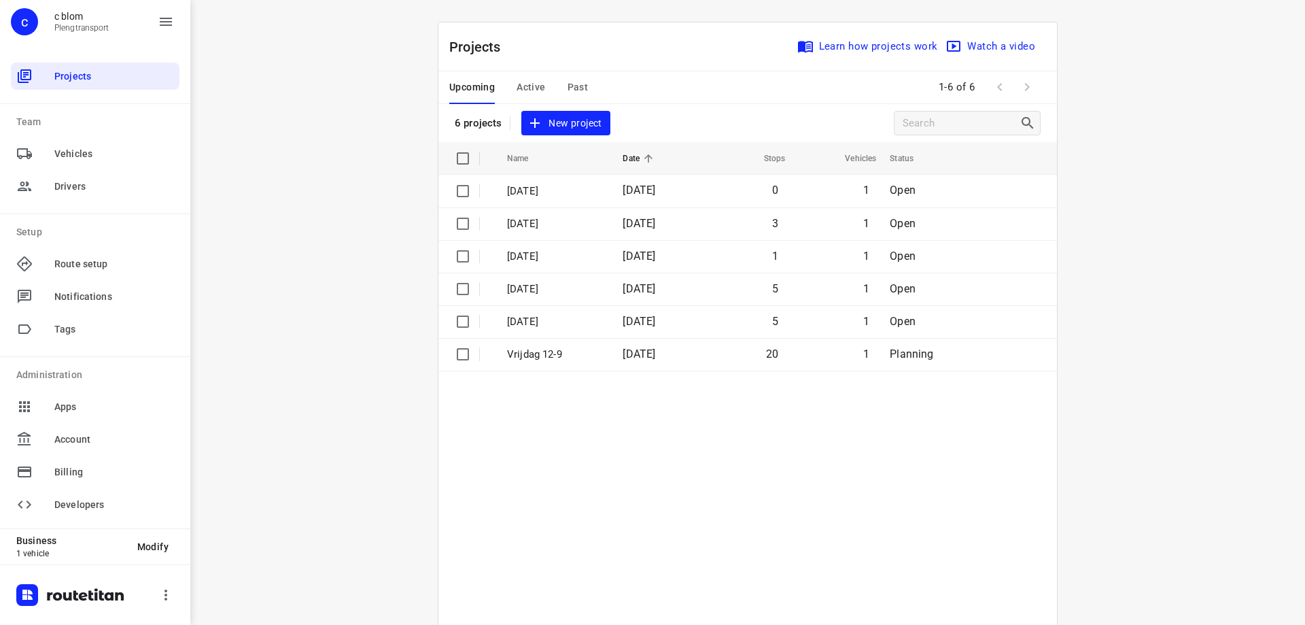  What do you see at coordinates (555, 224) in the screenshot?
I see `p: Donderdag 18-9` at bounding box center [555, 224].